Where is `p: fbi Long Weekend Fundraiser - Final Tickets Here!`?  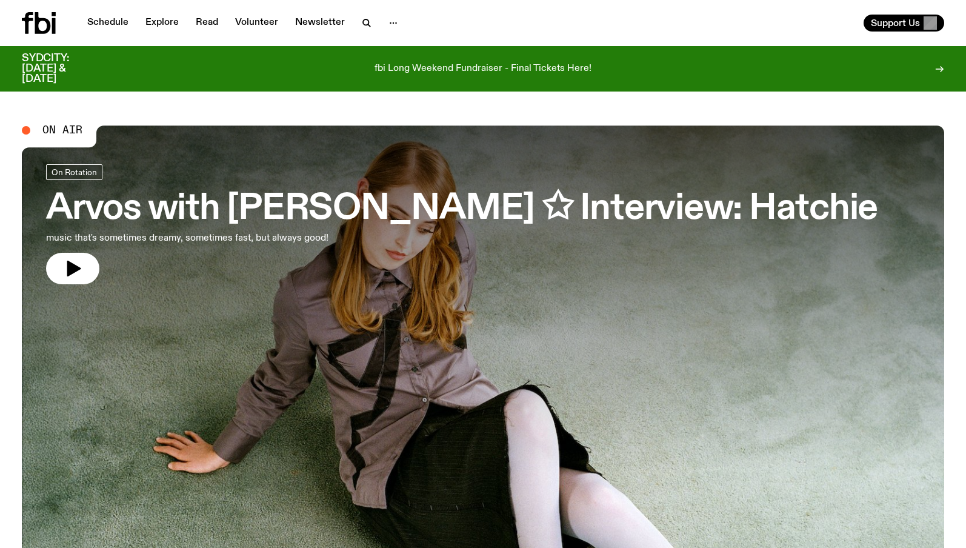 p: fbi Long Weekend Fundraiser - Final Tickets Here! is located at coordinates (483, 69).